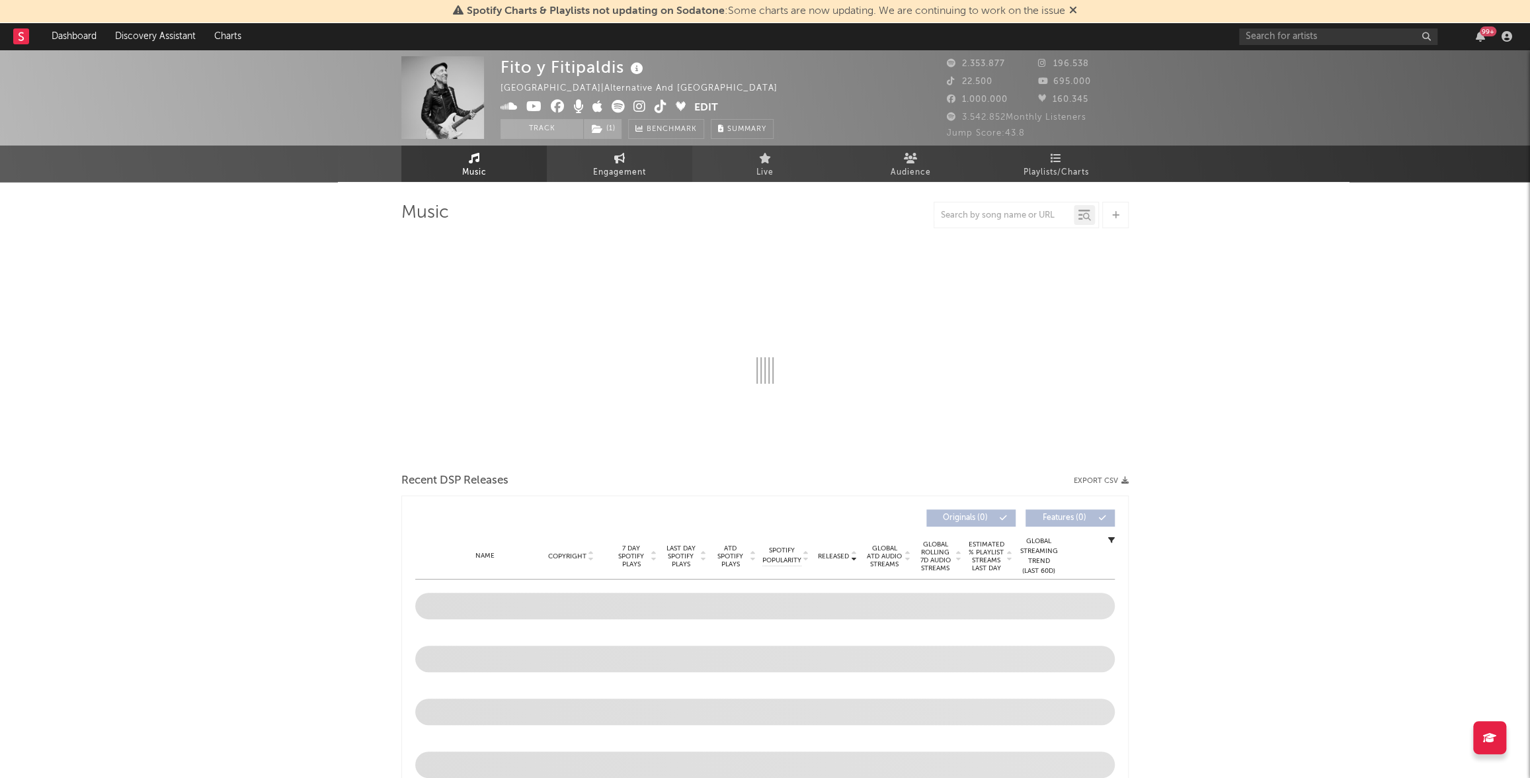  I want to click on button: (1), so click(602, 129).